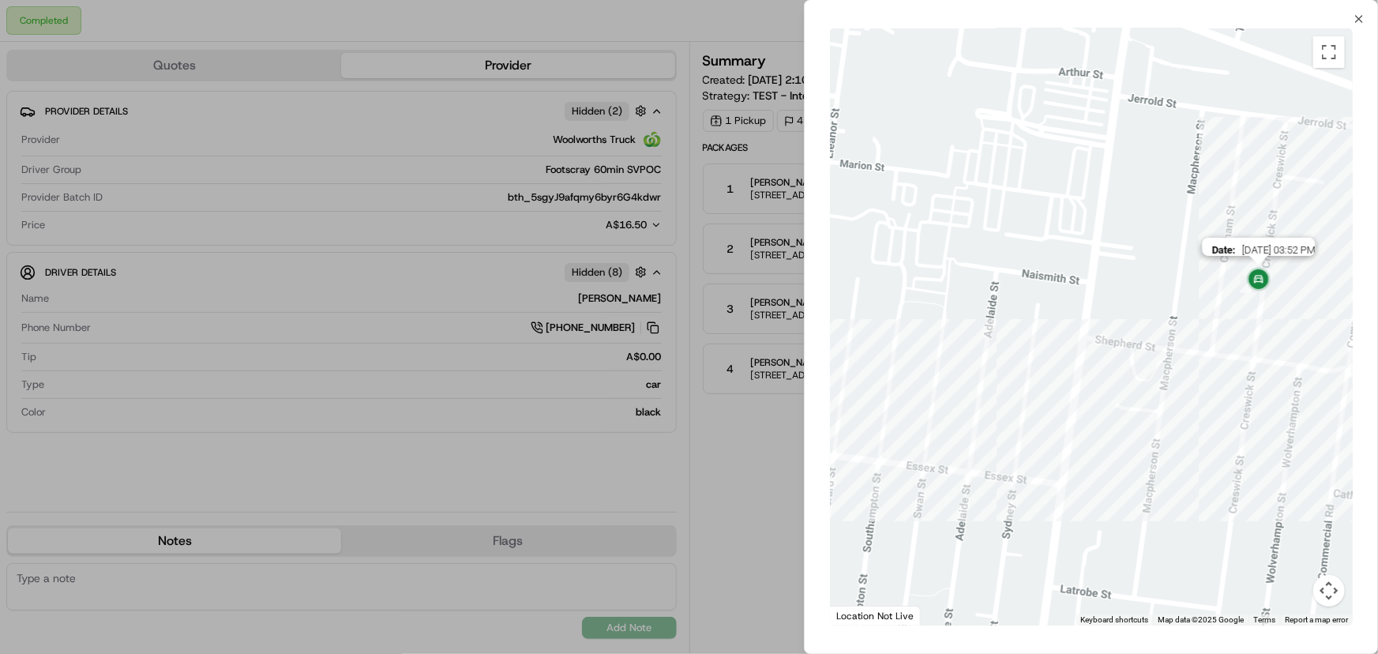 This screenshot has height=654, width=1378. What do you see at coordinates (1223, 250) in the screenshot?
I see `span: Date :` at bounding box center [1223, 250].